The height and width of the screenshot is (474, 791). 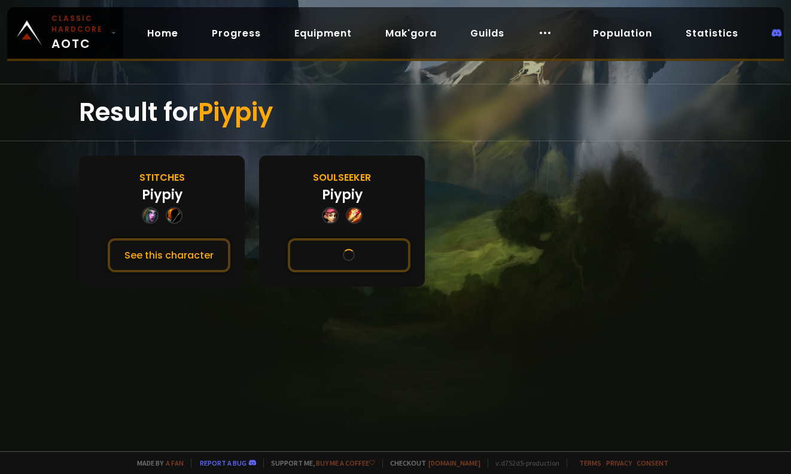 I want to click on div: Stitches, so click(x=162, y=177).